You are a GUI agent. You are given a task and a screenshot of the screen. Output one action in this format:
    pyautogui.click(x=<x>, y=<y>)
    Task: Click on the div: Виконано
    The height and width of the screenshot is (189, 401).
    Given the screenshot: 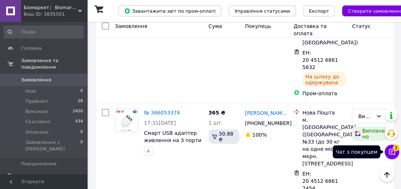 What is the action you would take?
    pyautogui.click(x=366, y=116)
    